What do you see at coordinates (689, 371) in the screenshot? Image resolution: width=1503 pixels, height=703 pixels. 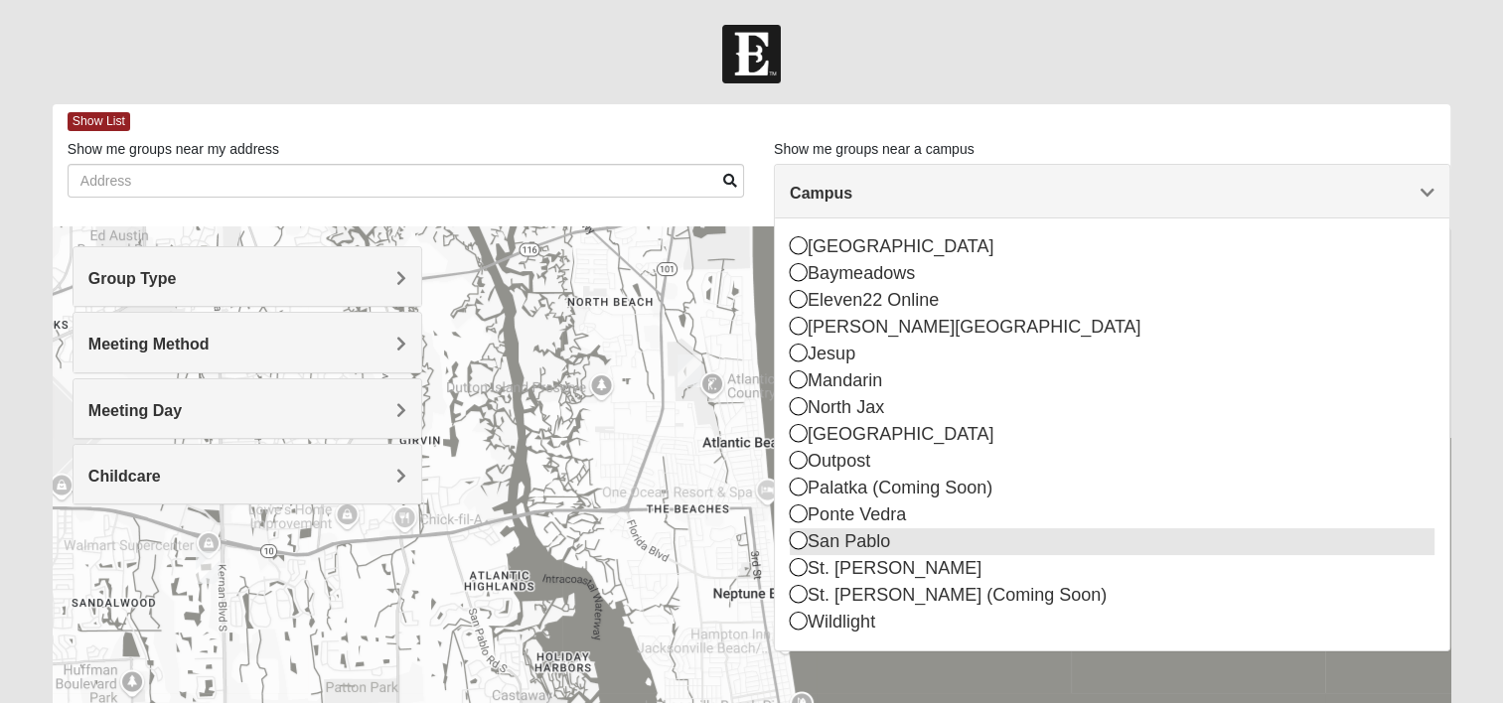 I see `div: Mixed Settembrini 32233` at bounding box center [689, 371].